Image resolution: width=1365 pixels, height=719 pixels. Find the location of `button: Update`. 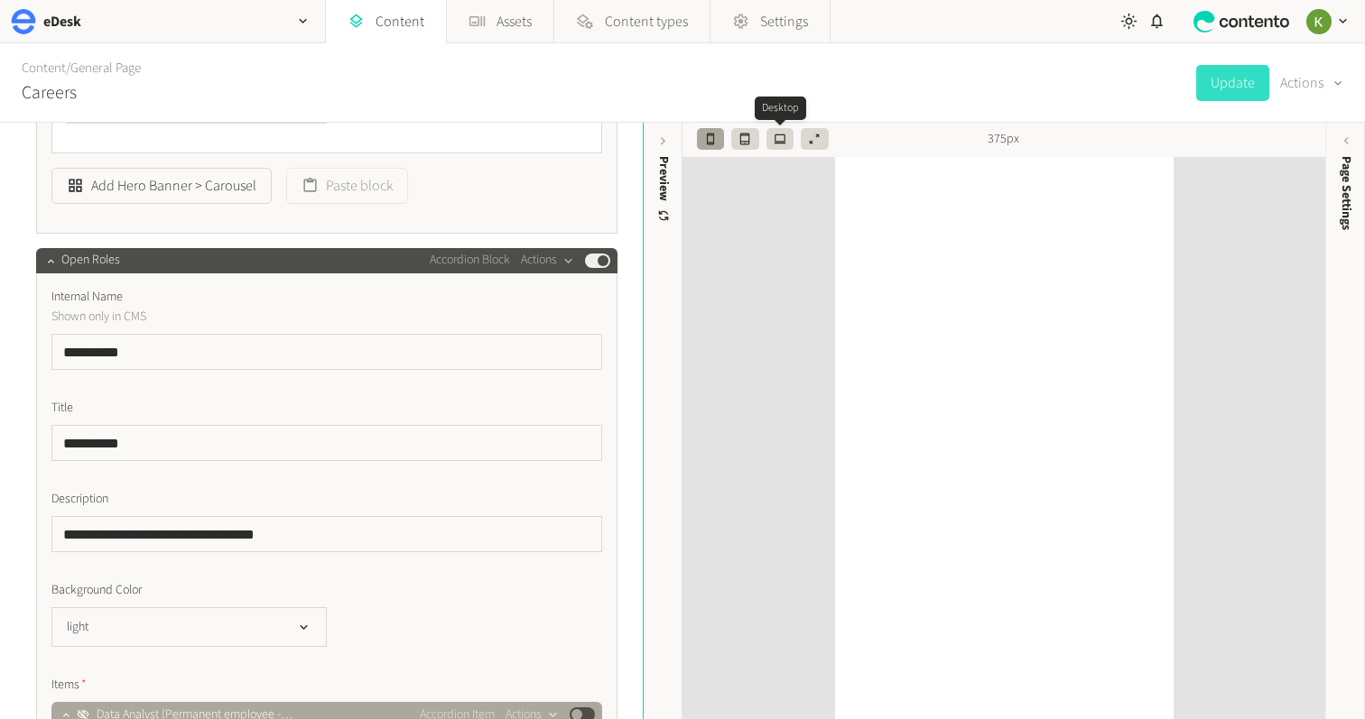

button: Update is located at coordinates (1232, 83).